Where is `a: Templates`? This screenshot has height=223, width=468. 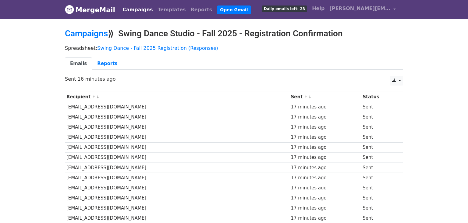
a: Templates is located at coordinates (172, 10).